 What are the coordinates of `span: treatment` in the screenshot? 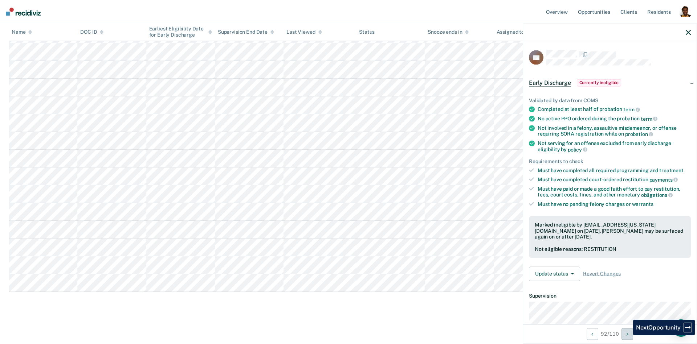 It's located at (671, 171).